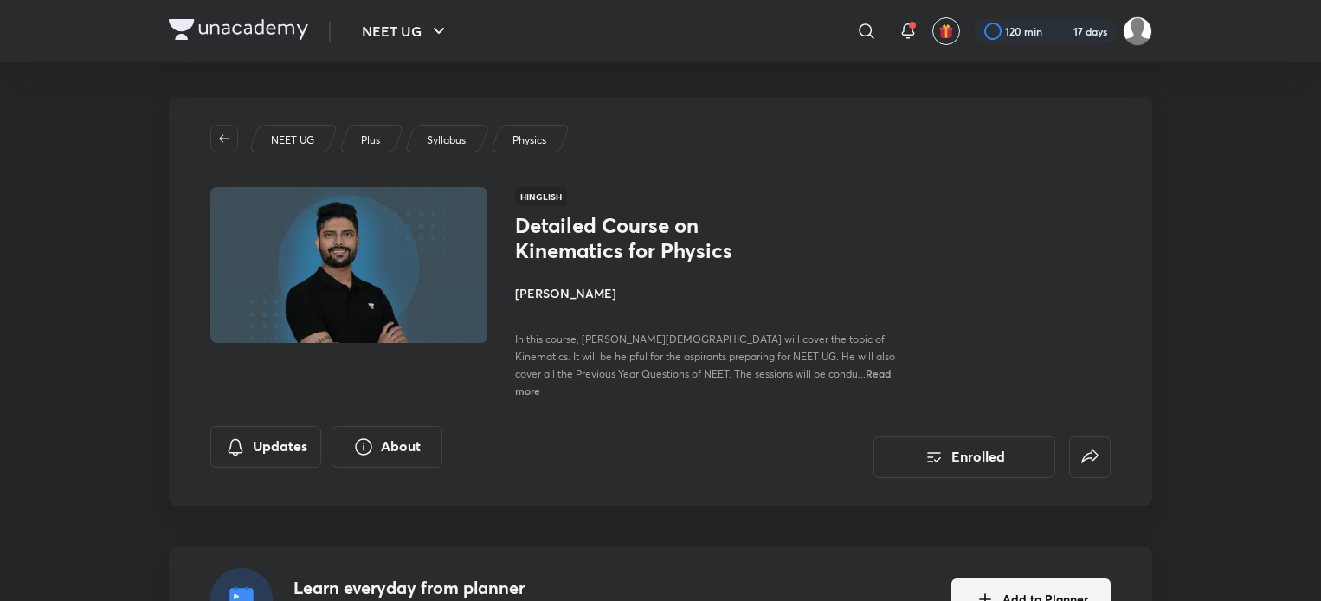  What do you see at coordinates (447, 140) in the screenshot?
I see `a: Syllabus` at bounding box center [447, 140].